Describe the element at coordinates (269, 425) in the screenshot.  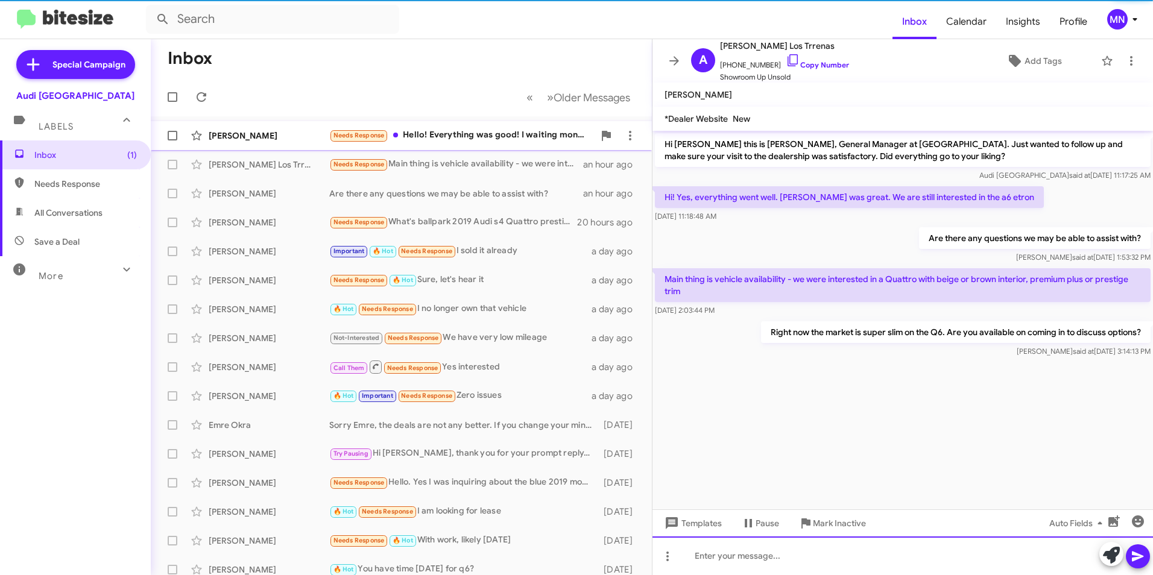
I see `div: Emre Okra` at that location.